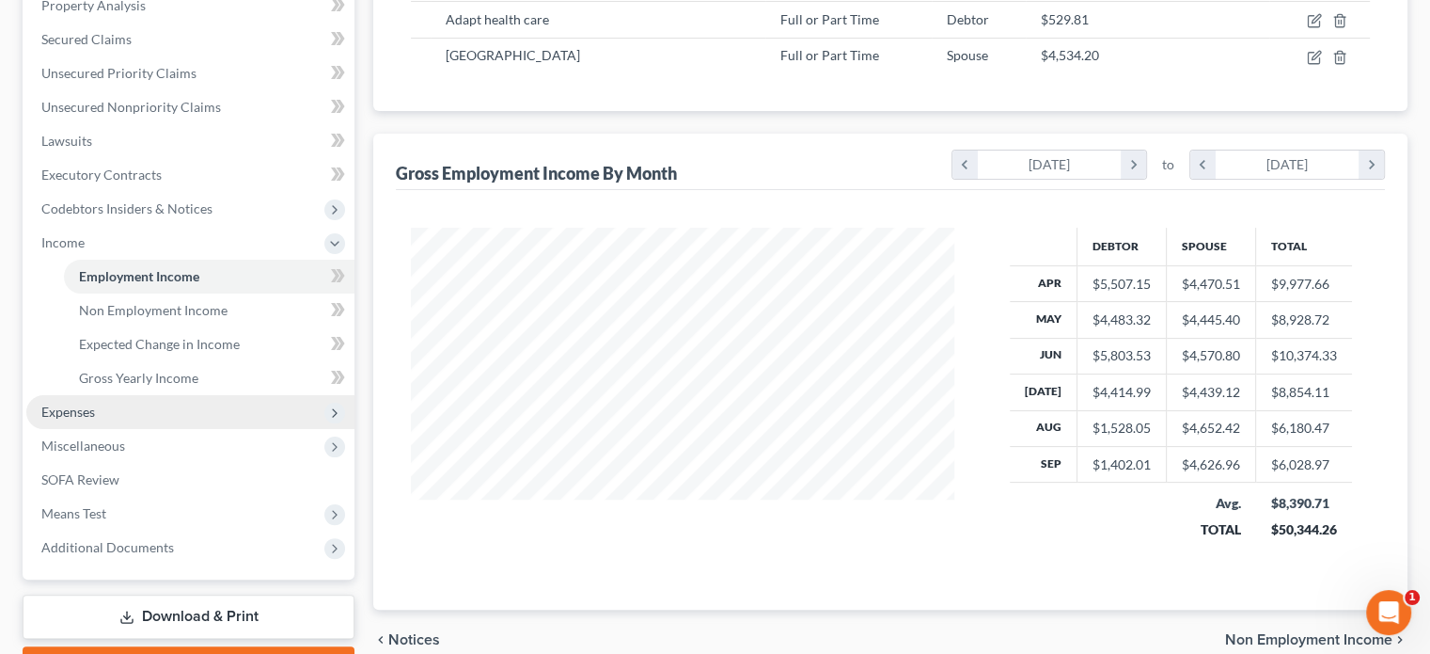 The image size is (1430, 654). What do you see at coordinates (406, 640) in the screenshot?
I see `button: chevron_left Notices` at bounding box center [406, 640].